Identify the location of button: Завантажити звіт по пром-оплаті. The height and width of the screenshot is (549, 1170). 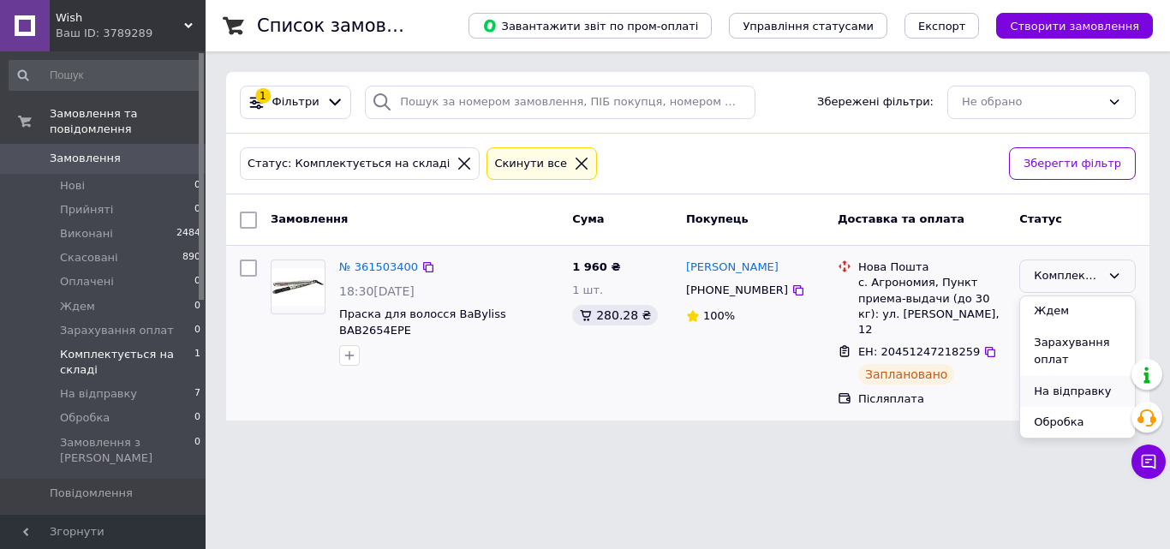
(590, 26).